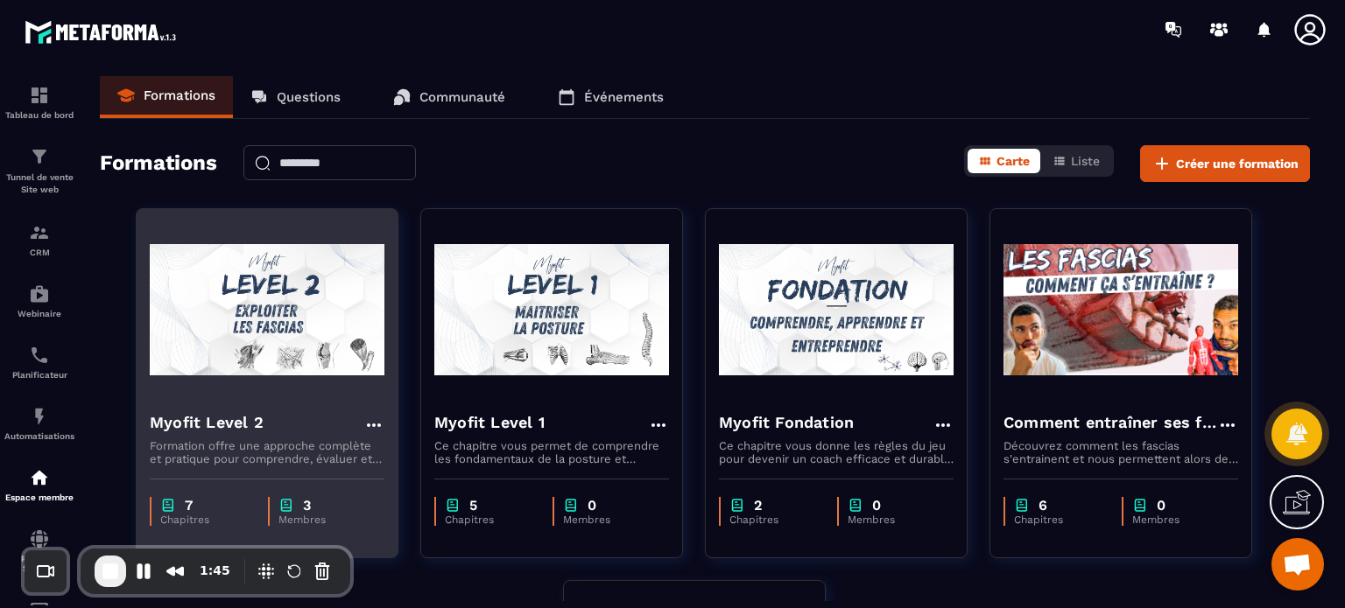  Describe the element at coordinates (846, 394) in the screenshot. I see `a: formation-backgroundMyofit FondationCe chapitre vous donne les règles du jeu pour devenir un coac...` at that location.